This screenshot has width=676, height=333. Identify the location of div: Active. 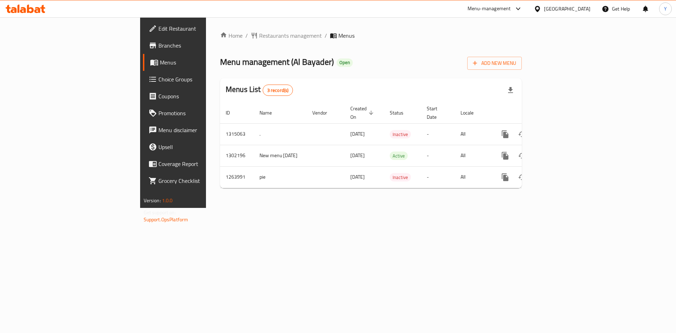
(399, 156).